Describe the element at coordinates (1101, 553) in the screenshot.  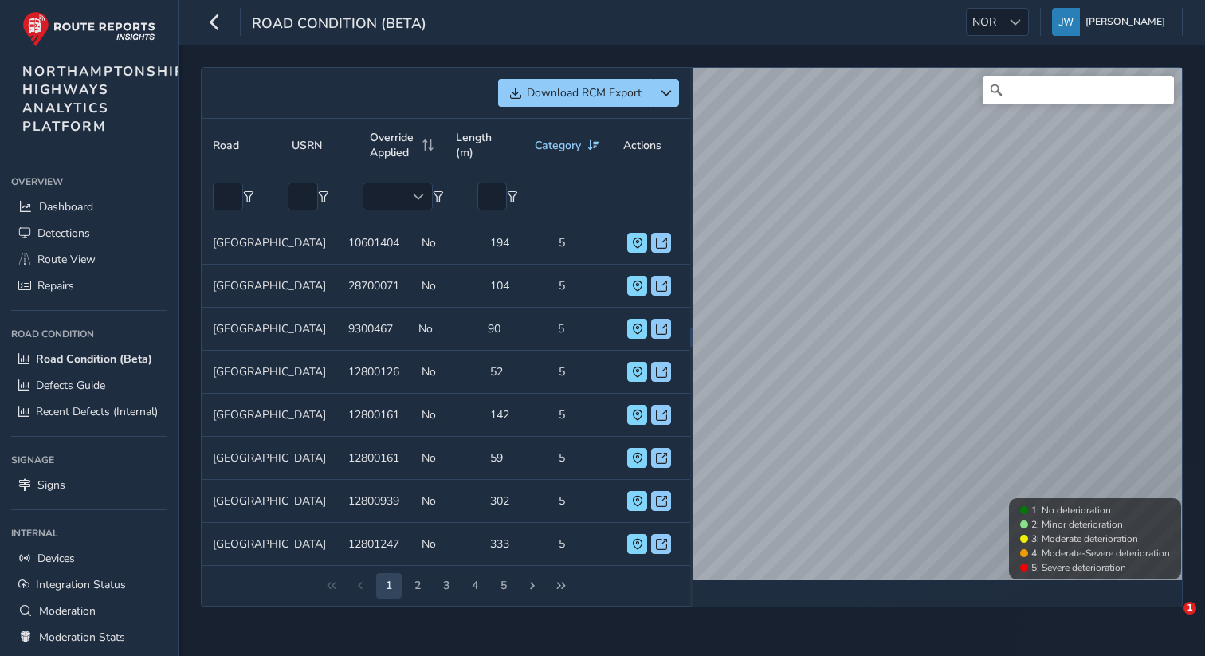
I see `span: 4: Moderate-Severe deterioration` at that location.